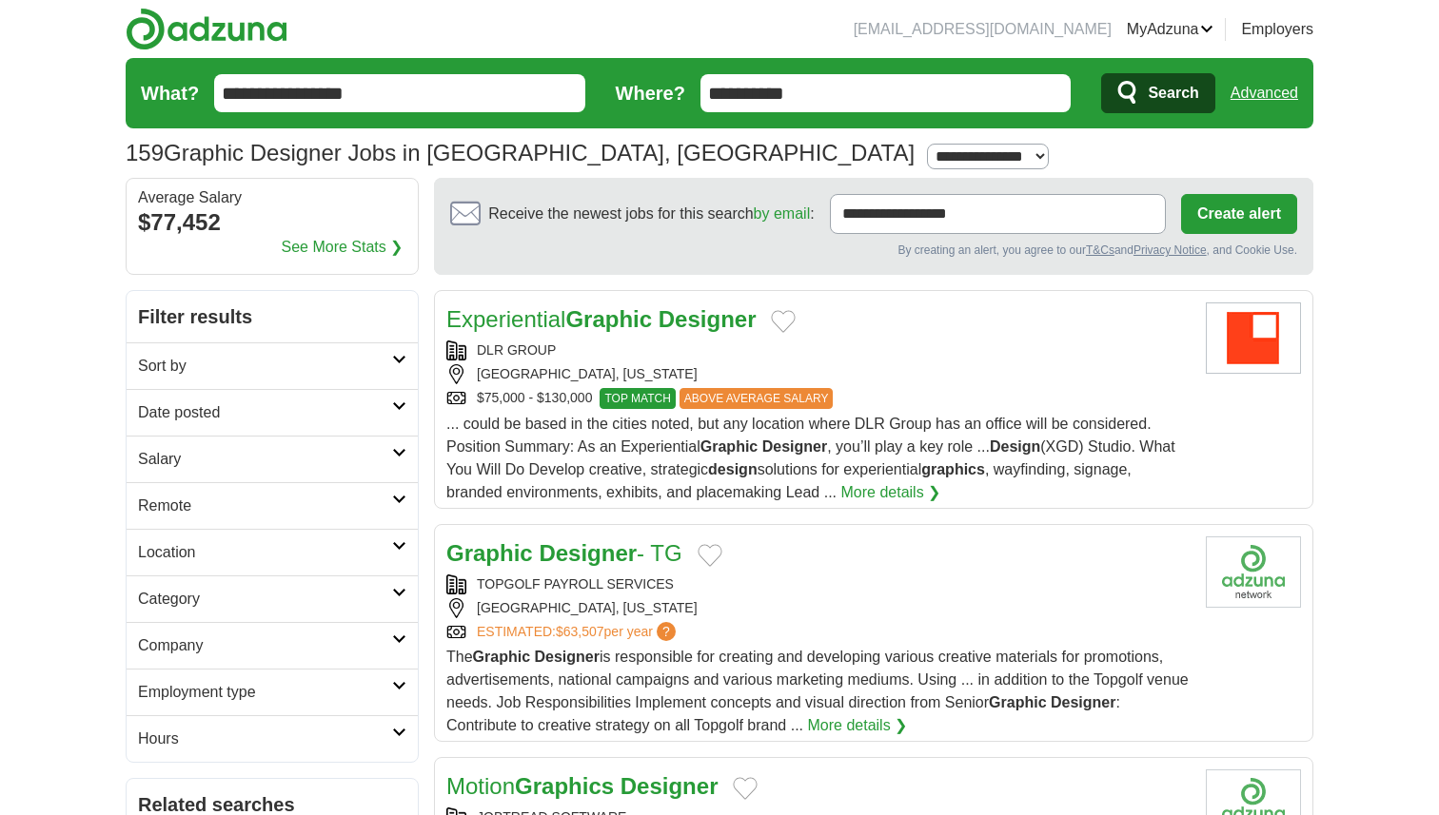 The height and width of the screenshot is (815, 1439). Describe the element at coordinates (145, 153) in the screenshot. I see `span: 159` at that location.